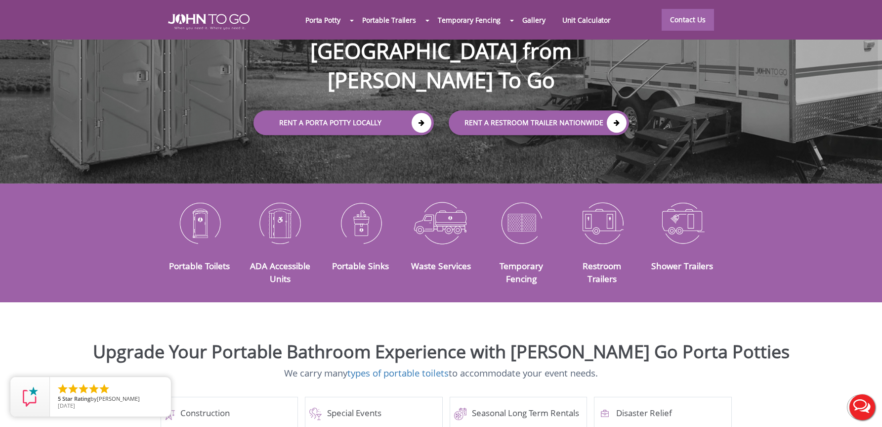 Image resolution: width=882 pixels, height=427 pixels. Describe the element at coordinates (398, 372) in the screenshot. I see `a: types of portable toilets` at that location.